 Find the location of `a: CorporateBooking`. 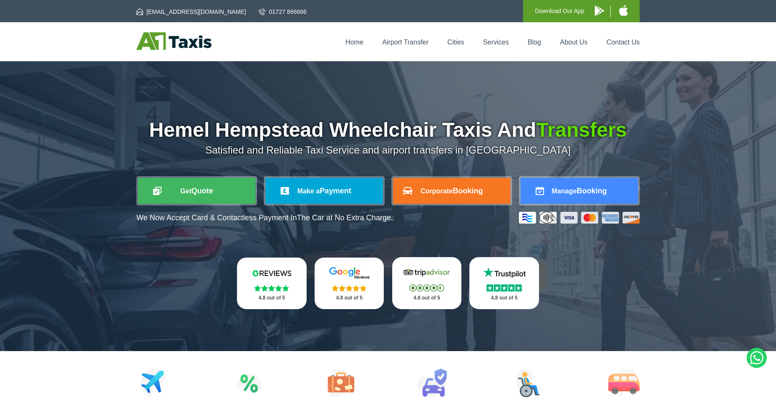

a: CorporateBooking is located at coordinates (452, 191).